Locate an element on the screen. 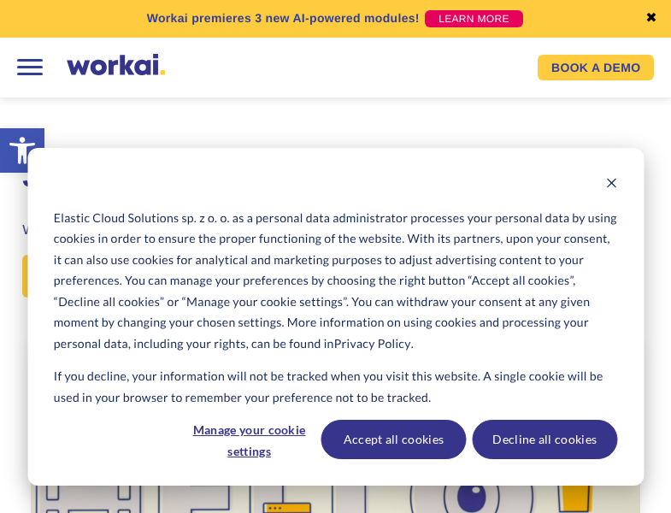  div: Cookie banner is located at coordinates (335, 316).